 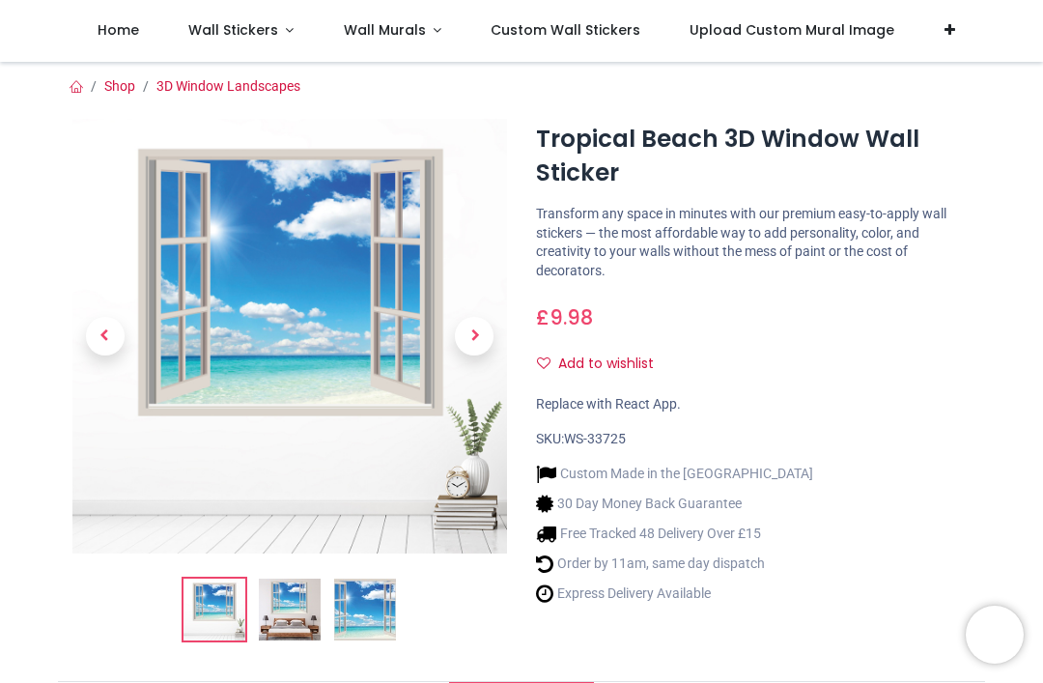 What do you see at coordinates (120, 86) in the screenshot?
I see `a: Shop` at bounding box center [120, 86].